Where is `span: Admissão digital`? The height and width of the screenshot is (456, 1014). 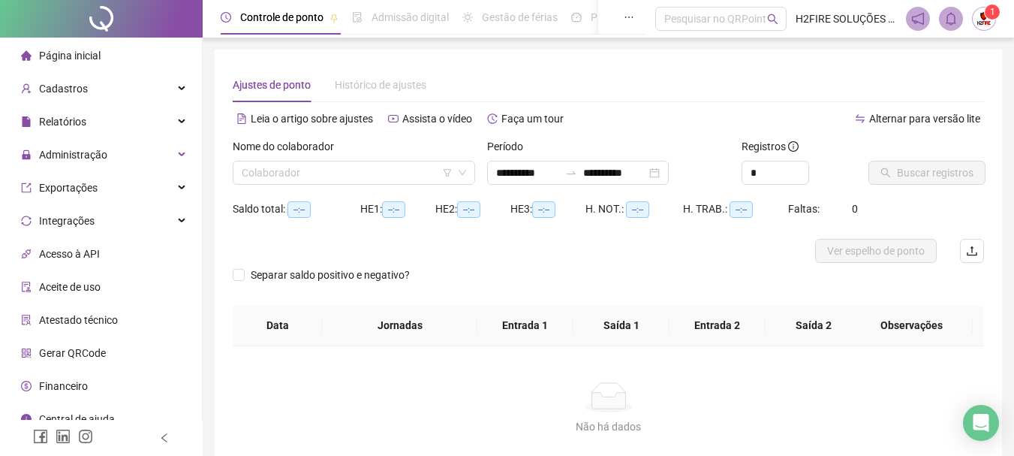
span: Admissão digital is located at coordinates (410, 17).